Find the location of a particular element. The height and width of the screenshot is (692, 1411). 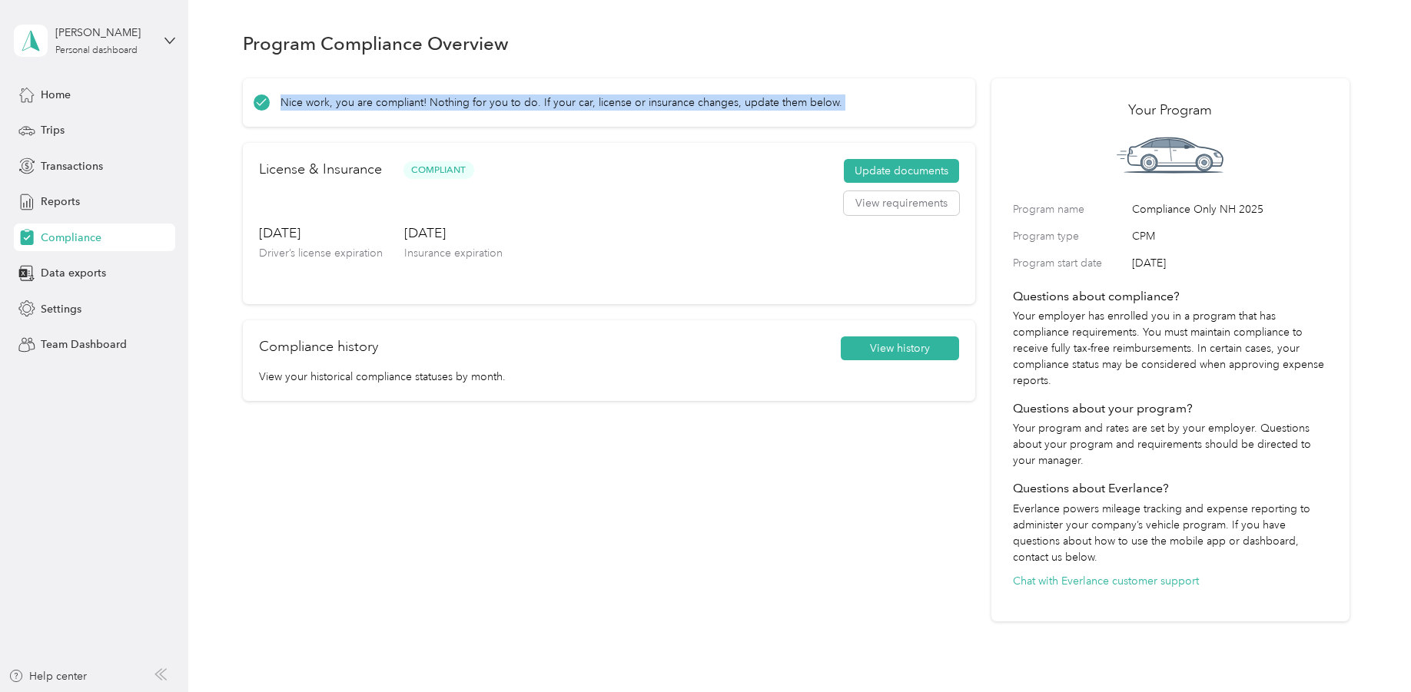

span: CPM is located at coordinates (1230, 236).